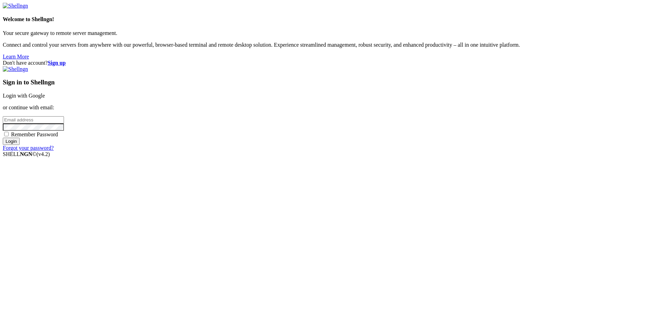 The height and width of the screenshot is (330, 661). I want to click on a: Login with Google, so click(24, 95).